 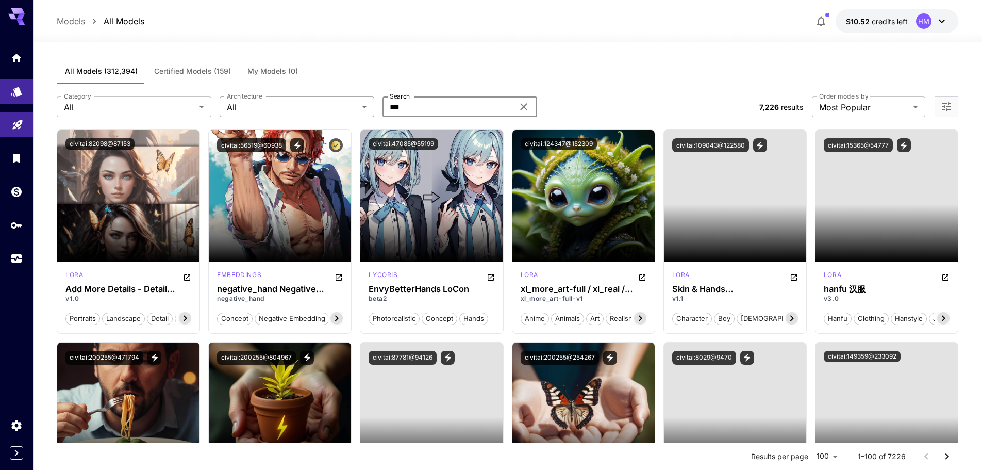 What do you see at coordinates (862, 356) in the screenshot?
I see `button: civitai:149359@233092` at bounding box center [862, 356].